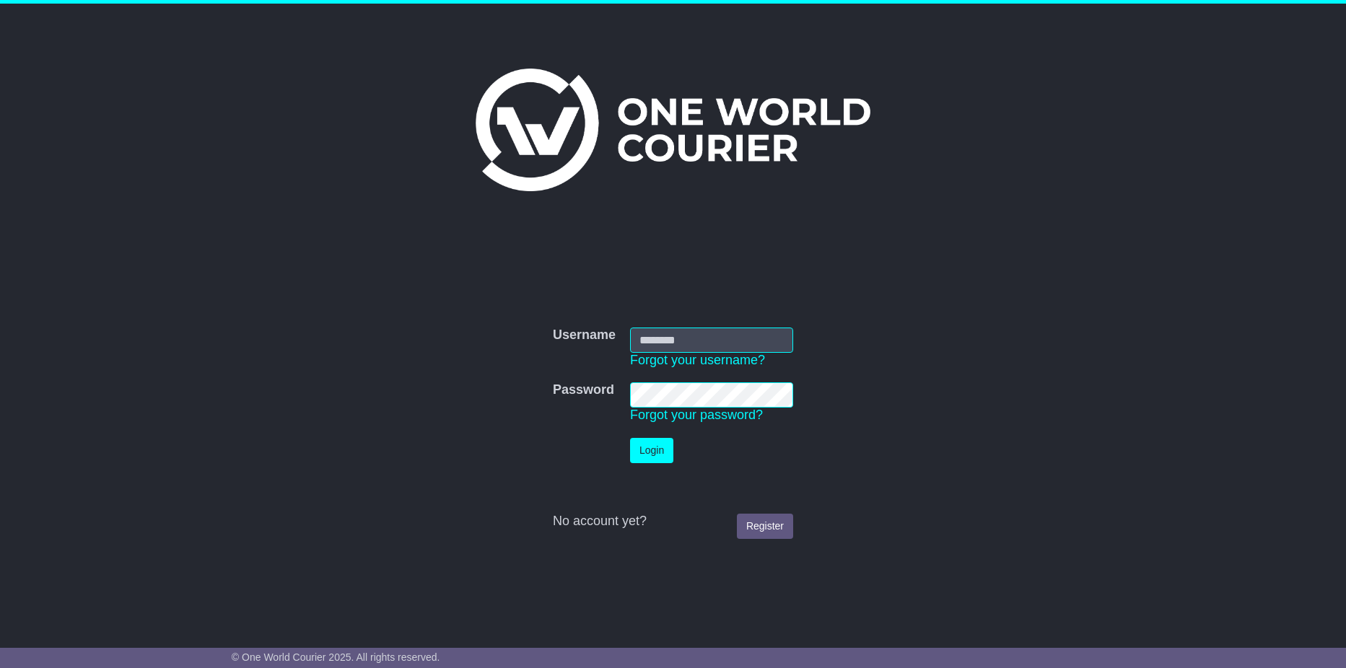 The height and width of the screenshot is (668, 1346). Describe the element at coordinates (336, 657) in the screenshot. I see `span: © One World Courier 2025. All rights reserved.` at that location.